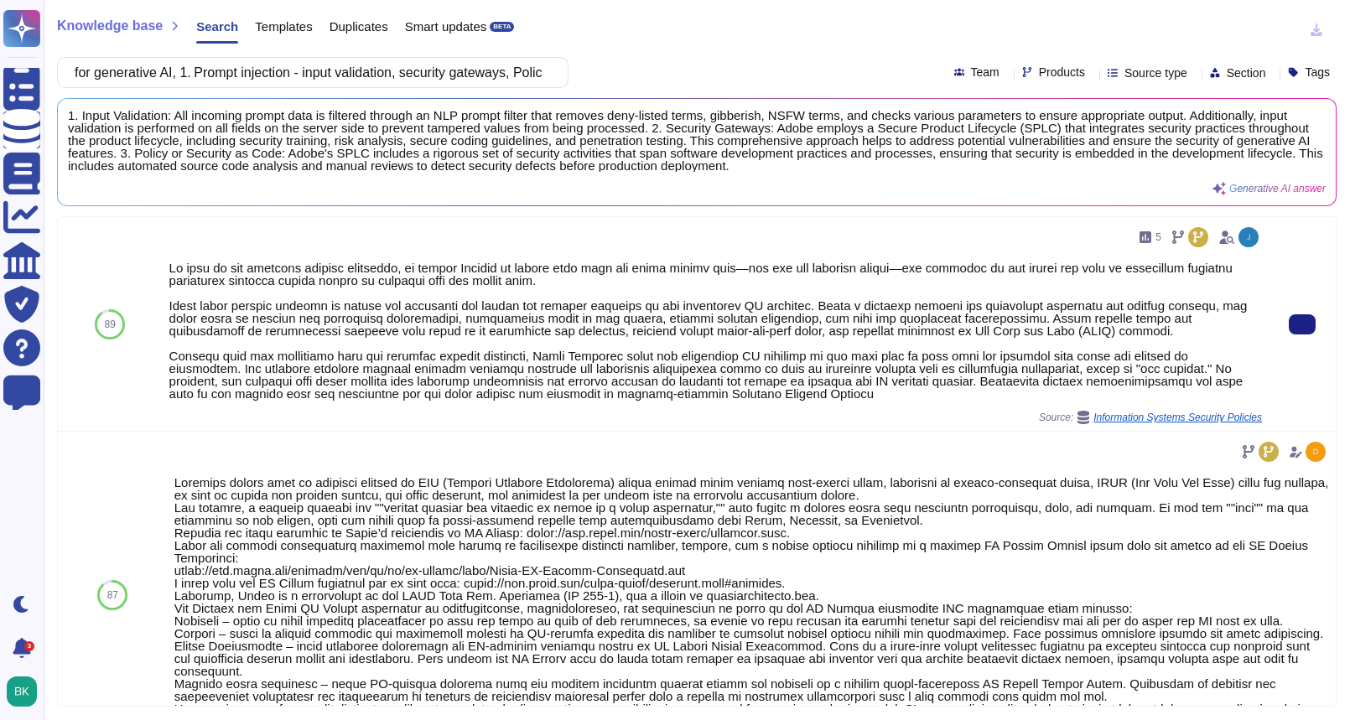  I want to click on span: 89, so click(110, 324).